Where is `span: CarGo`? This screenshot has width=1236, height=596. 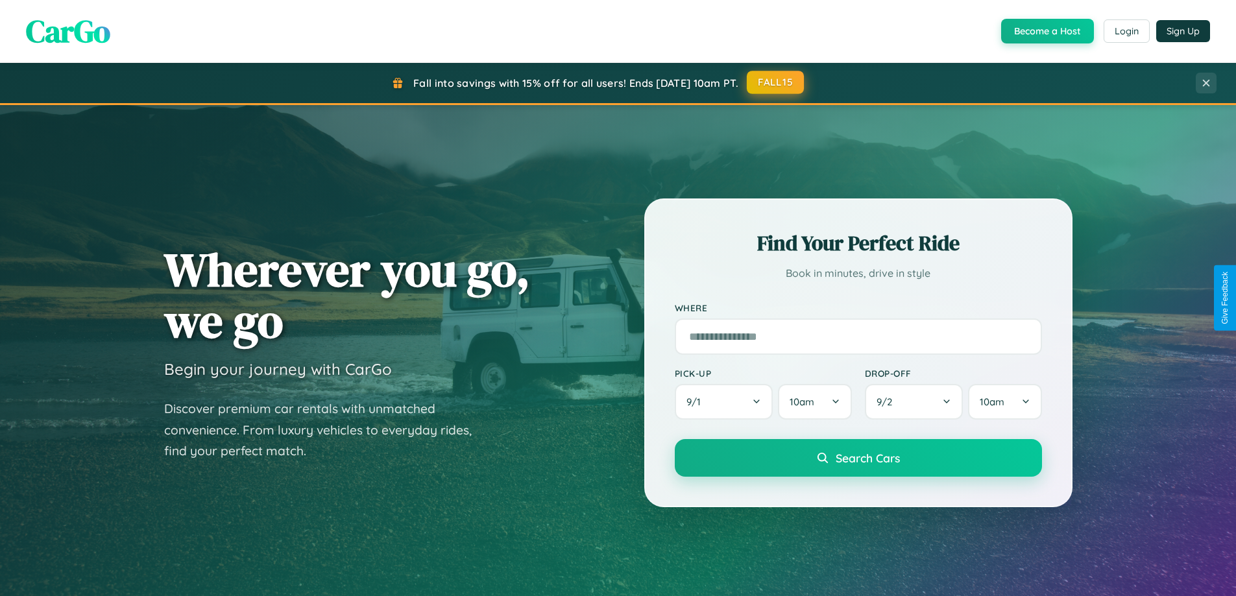 span: CarGo is located at coordinates (68, 31).